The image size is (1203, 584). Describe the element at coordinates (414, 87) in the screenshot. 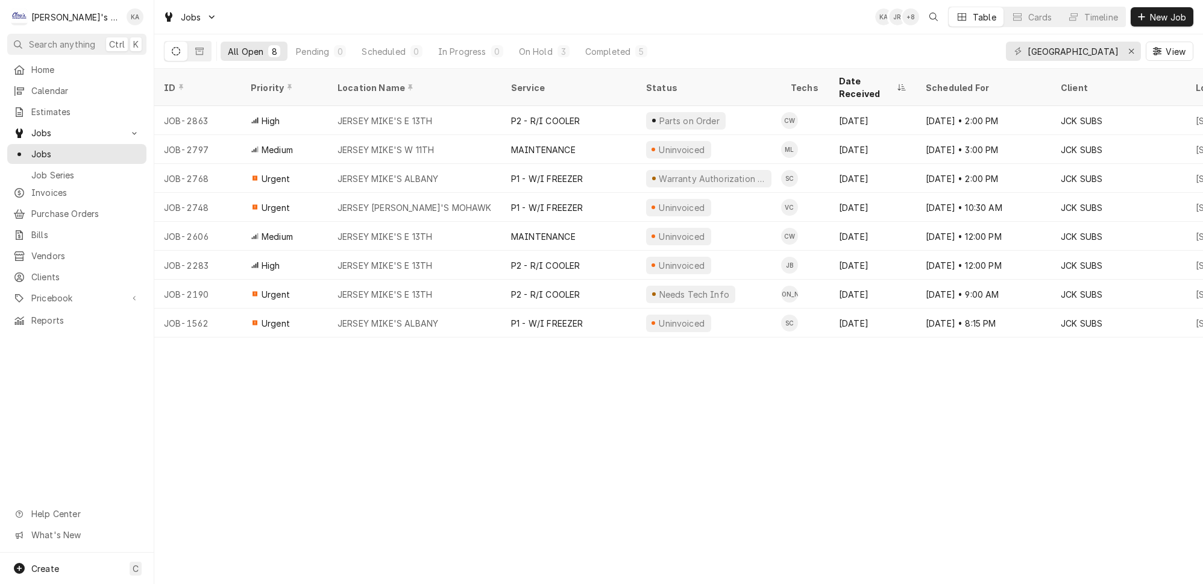

I see `div: Location Name` at that location.